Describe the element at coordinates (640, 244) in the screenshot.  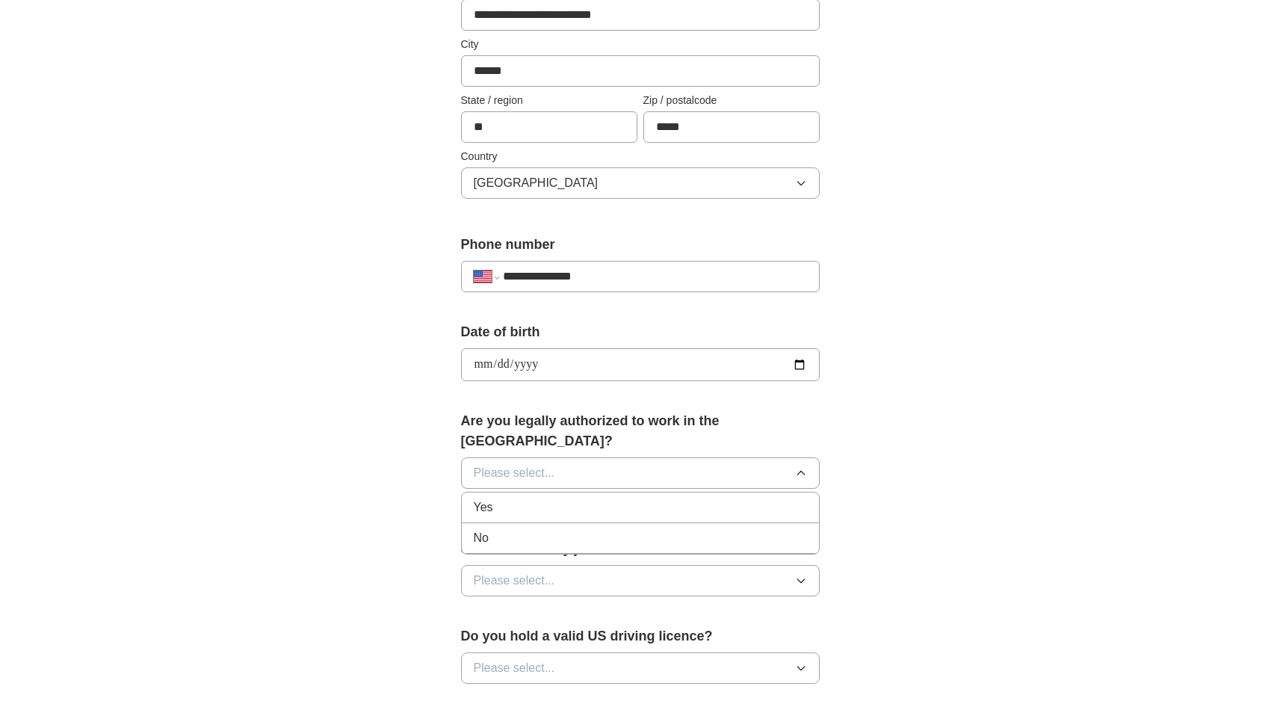
I see `label: Phone number` at that location.